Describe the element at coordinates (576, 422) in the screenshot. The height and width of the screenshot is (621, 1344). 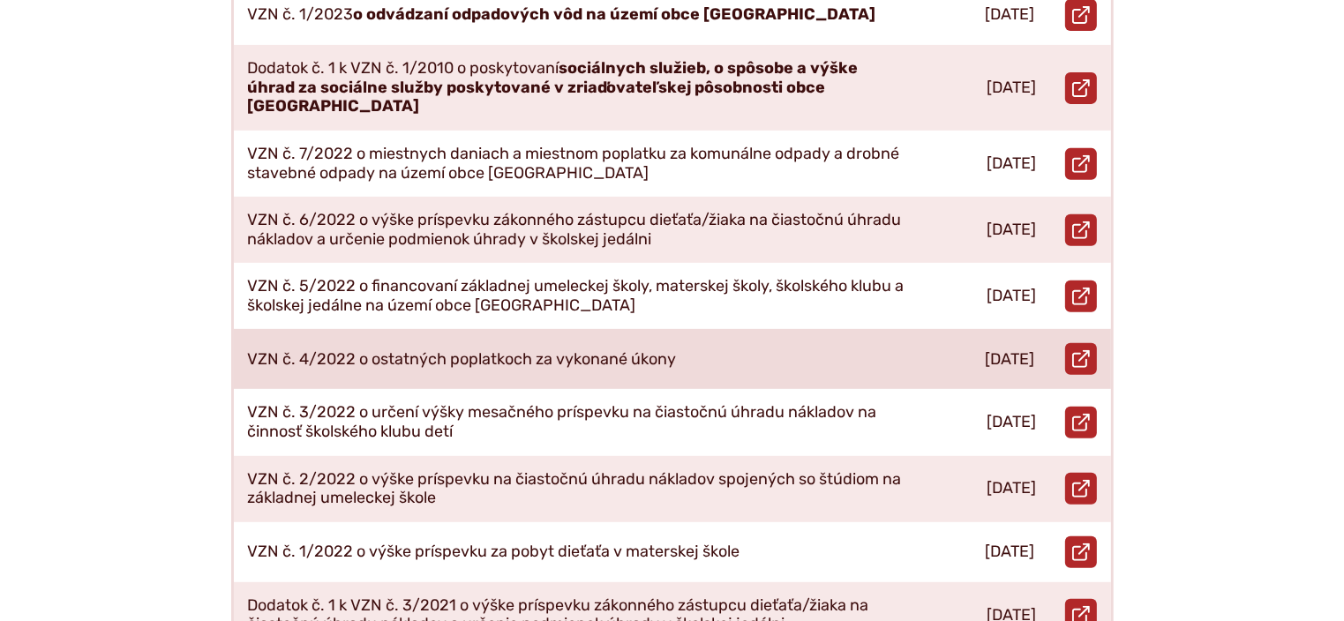
I see `p: VZN č. 3/2022 o určení výšky mesačného príspevku na čiastočnú úhradu nákladov na činnosť školskéh...` at that location.